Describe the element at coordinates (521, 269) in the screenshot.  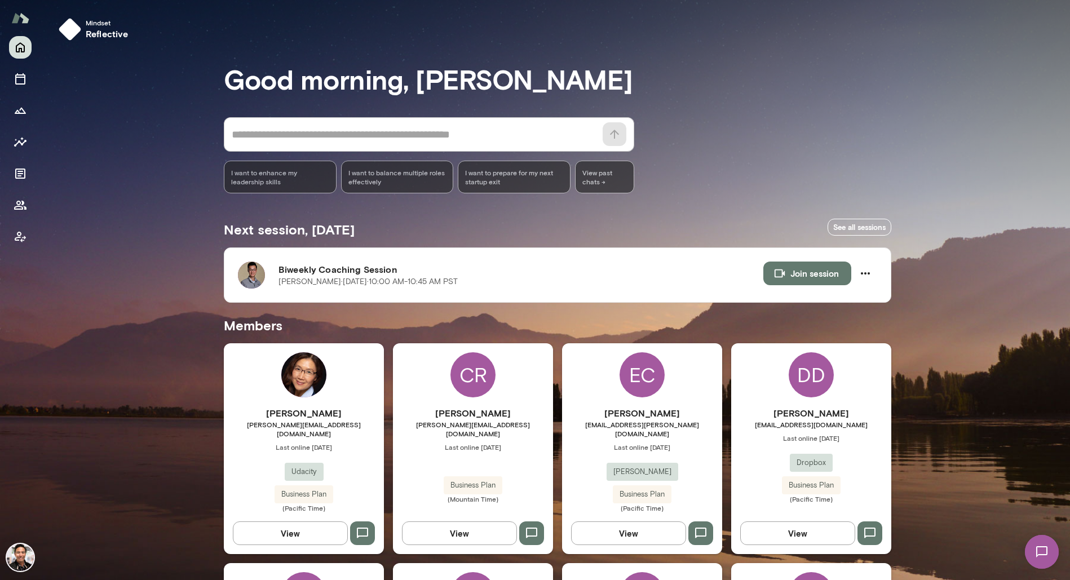
I see `h6: Biweekly Coaching Session` at that location.